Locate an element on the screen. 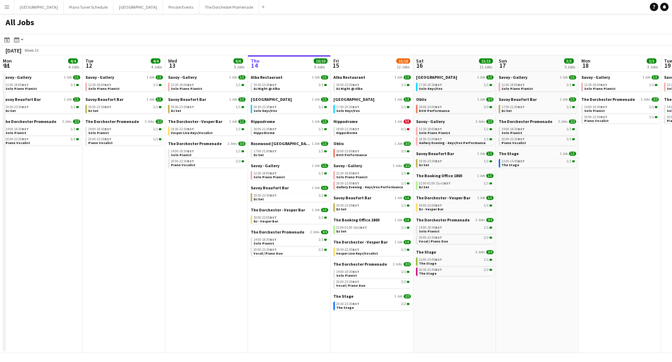 Image resolution: width=672 pixels, height=362 pixels. a: 18:00-23:00BST3/3DUO Performance is located at coordinates (455, 109).